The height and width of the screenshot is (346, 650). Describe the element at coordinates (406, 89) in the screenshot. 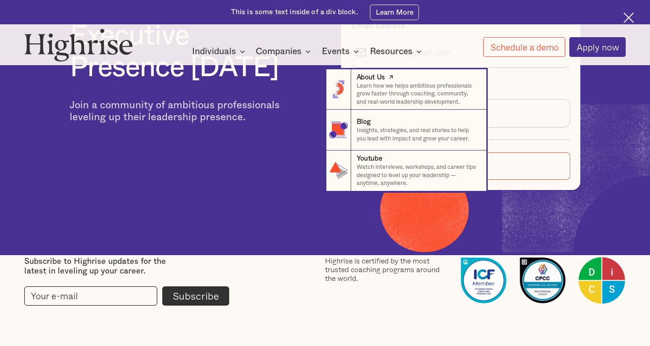

I see `a: About UsLearn how we helps ambitious professionals grow faster through coaching, community, and r...` at that location.